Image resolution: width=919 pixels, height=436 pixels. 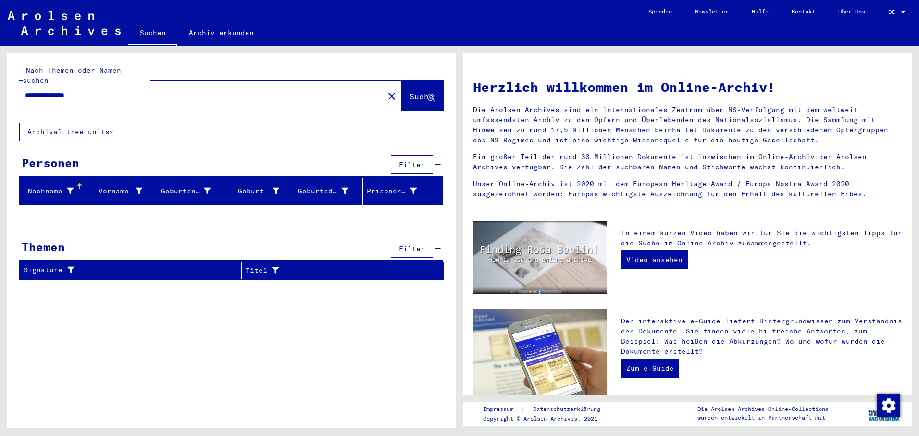 What do you see at coordinates (260, 191) in the screenshot?
I see `mat-header-cell: Geburt‏` at bounding box center [260, 191].